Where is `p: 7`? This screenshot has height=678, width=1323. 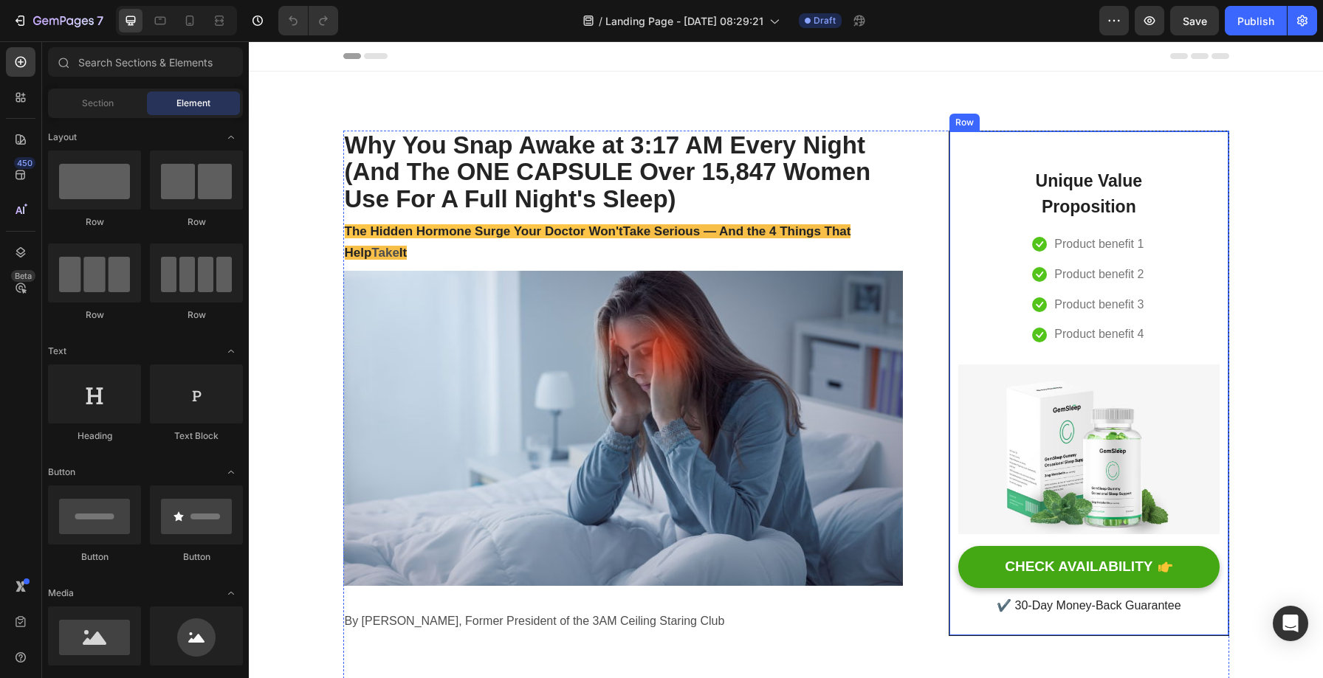 p: 7 is located at coordinates (100, 21).